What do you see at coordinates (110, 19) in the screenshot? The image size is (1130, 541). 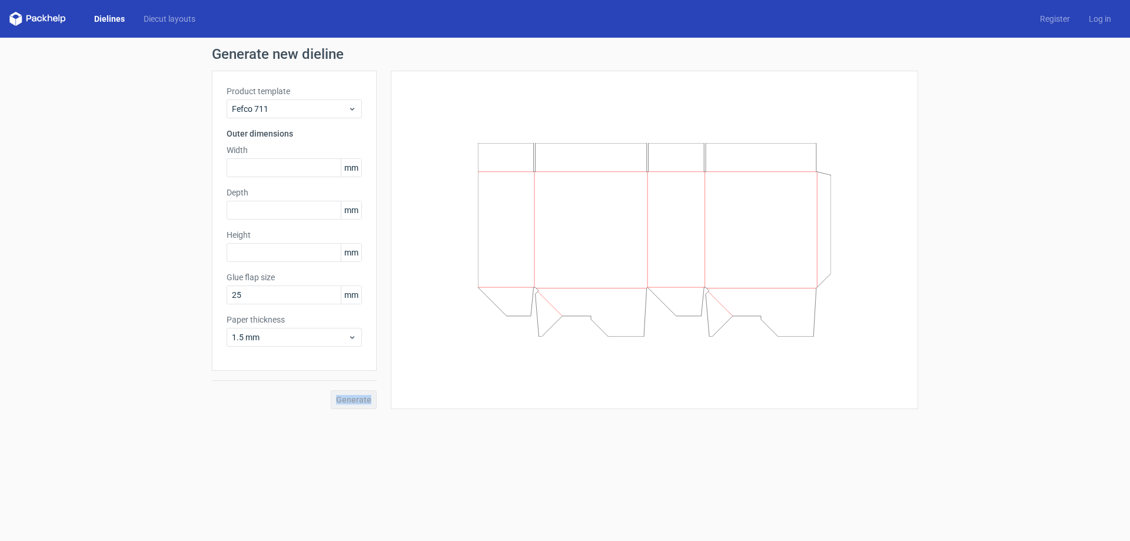 I see `a: Dielines` at bounding box center [110, 19].